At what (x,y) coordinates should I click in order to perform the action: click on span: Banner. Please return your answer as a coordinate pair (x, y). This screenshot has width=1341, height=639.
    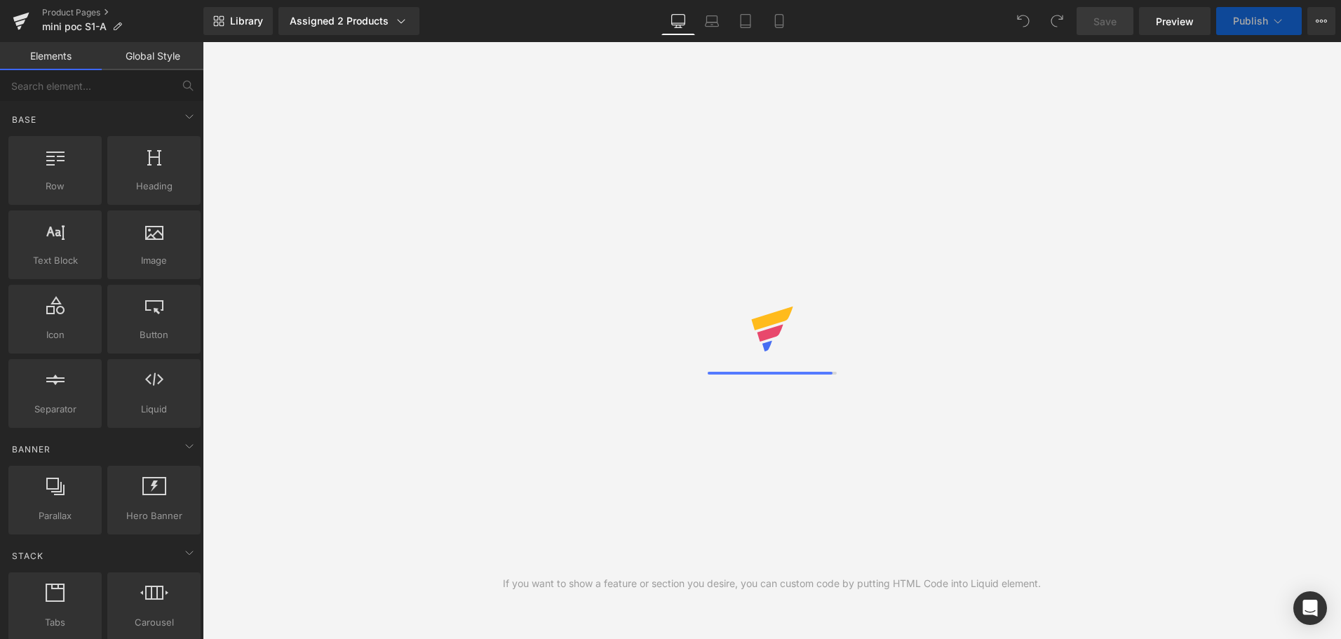
    Looking at the image, I should click on (31, 449).